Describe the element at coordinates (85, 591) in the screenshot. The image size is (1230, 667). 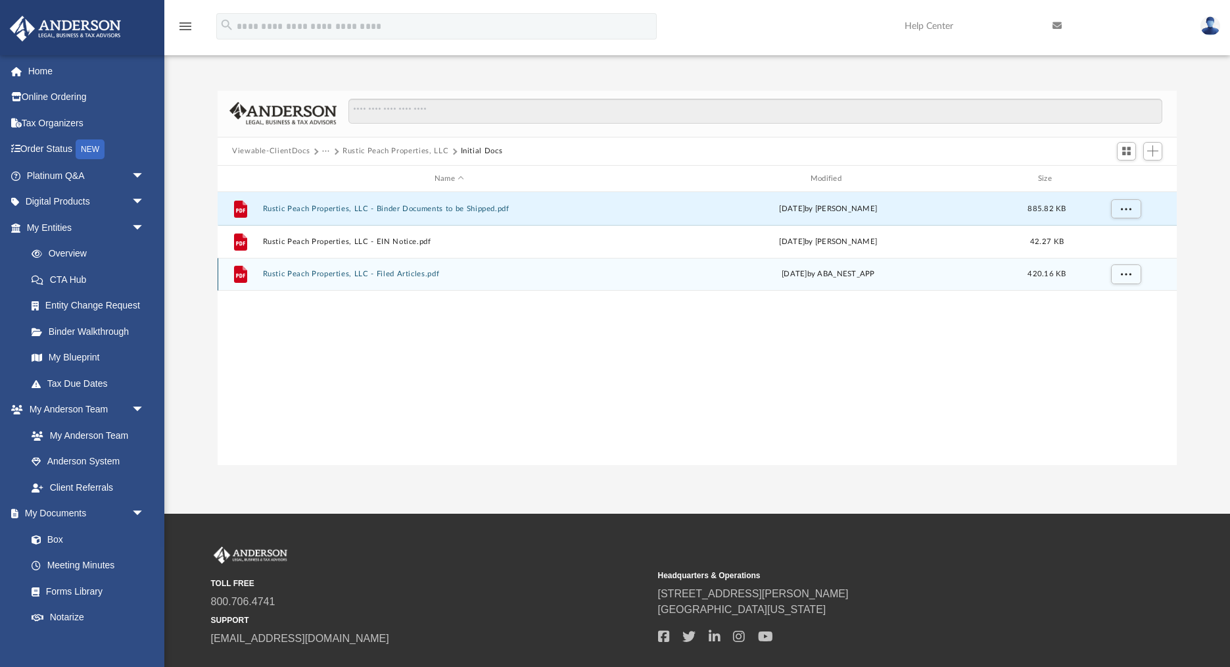
I see `a: Forms Library` at that location.